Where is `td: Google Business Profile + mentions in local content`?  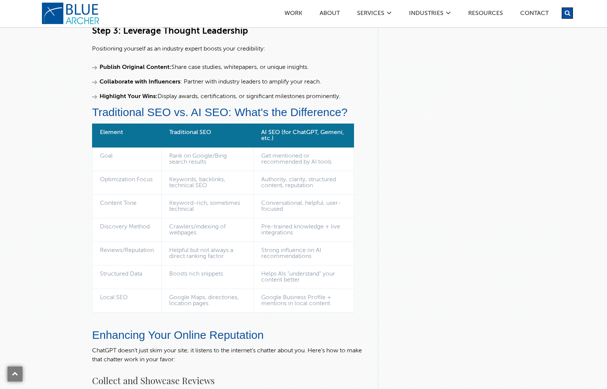
td: Google Business Profile + mentions in local content is located at coordinates (303, 300).